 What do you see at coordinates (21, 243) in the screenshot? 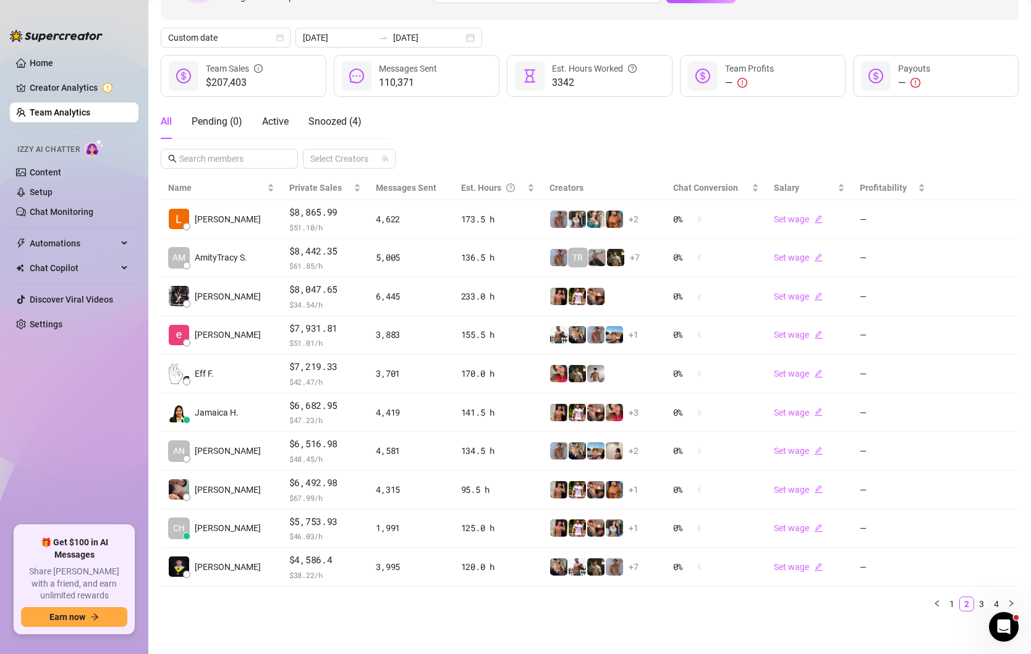
I see `span: thunderbolt` at bounding box center [21, 243].